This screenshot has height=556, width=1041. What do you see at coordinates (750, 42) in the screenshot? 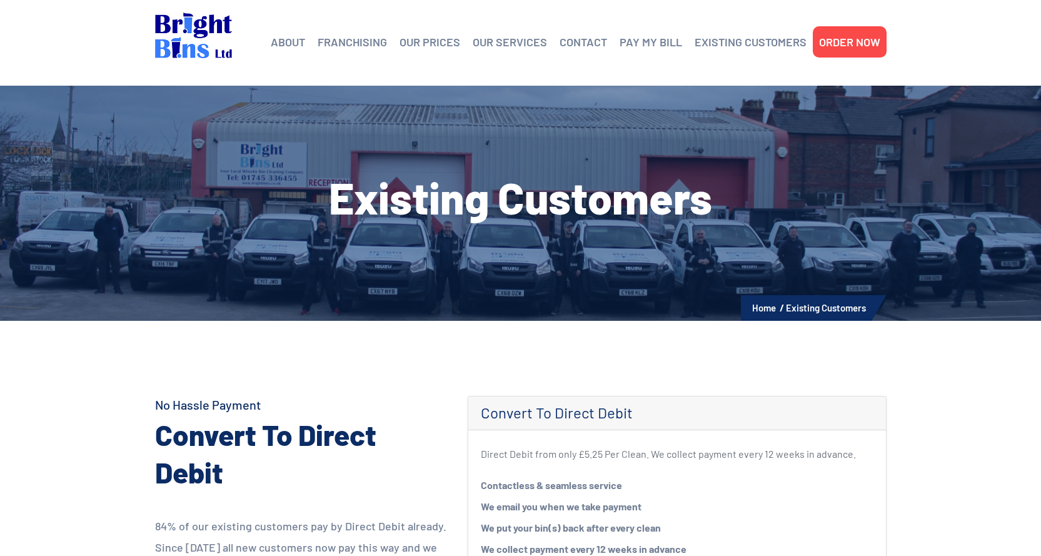
I see `a: EXISTING CUSTOMERS` at bounding box center [750, 42].